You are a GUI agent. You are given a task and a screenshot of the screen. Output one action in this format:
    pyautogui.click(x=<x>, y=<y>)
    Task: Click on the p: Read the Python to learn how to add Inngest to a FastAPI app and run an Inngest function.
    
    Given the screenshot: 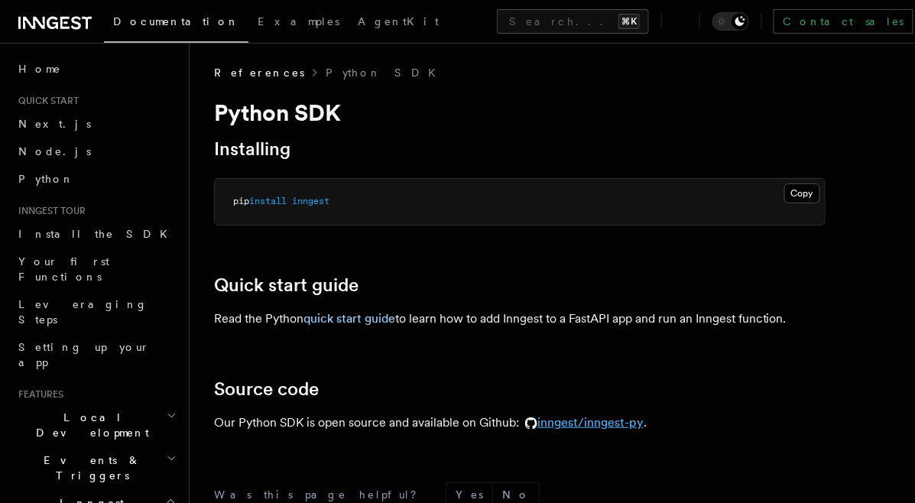 What is the action you would take?
    pyautogui.click(x=520, y=319)
    